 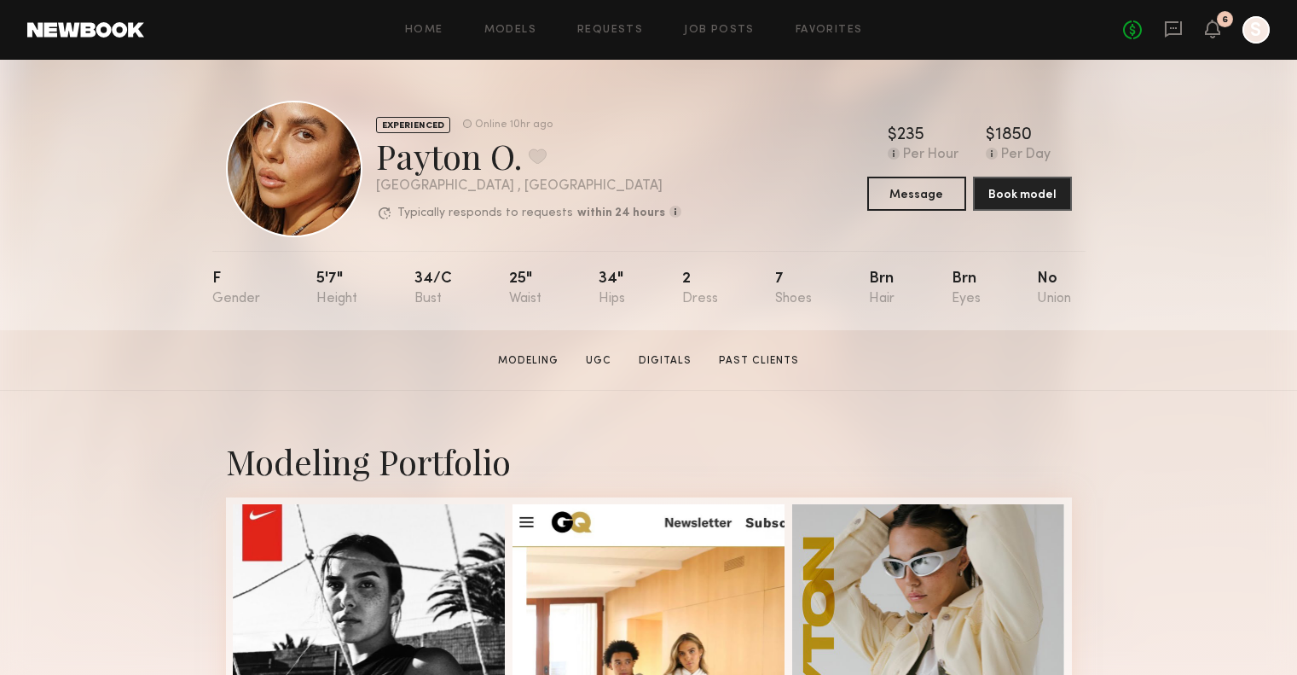 I want to click on p: Typically responds to requests, so click(x=485, y=213).